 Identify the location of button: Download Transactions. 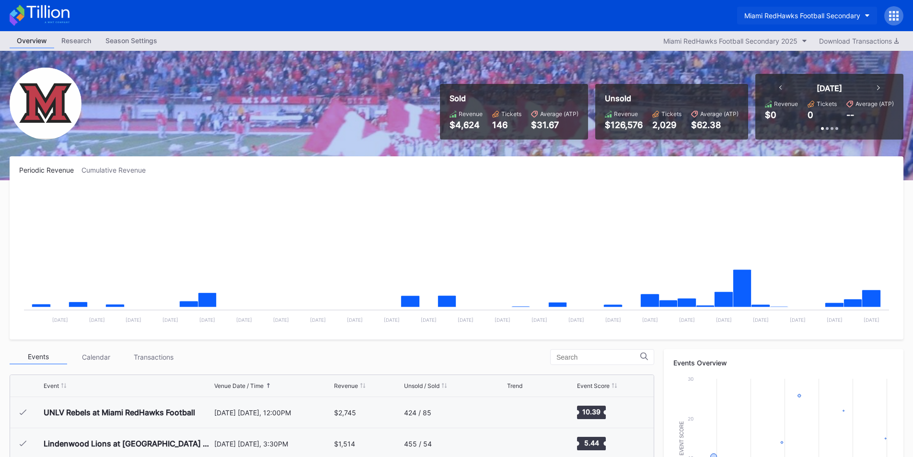
(859, 41).